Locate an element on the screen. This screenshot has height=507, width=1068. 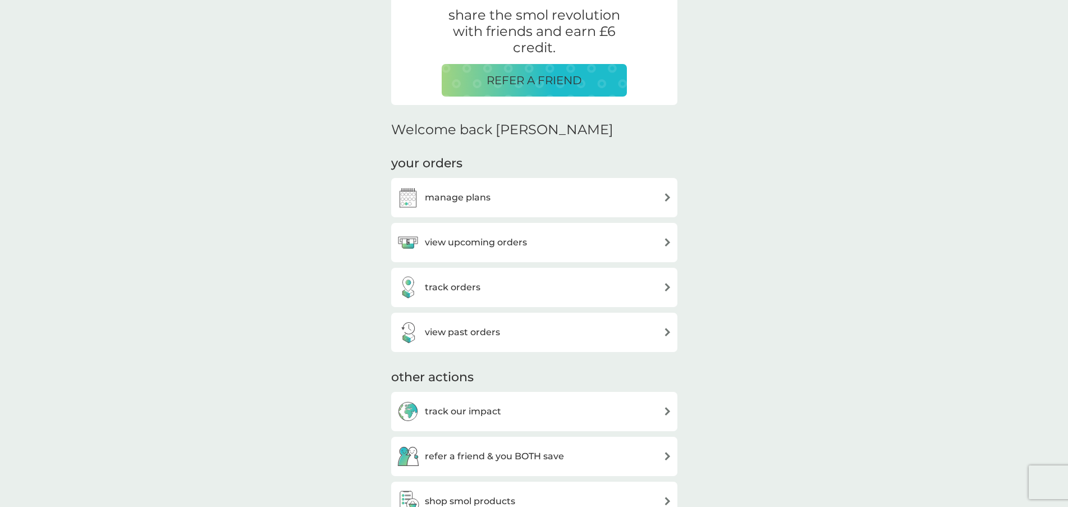
p: REFER A FRIEND is located at coordinates (534, 80).